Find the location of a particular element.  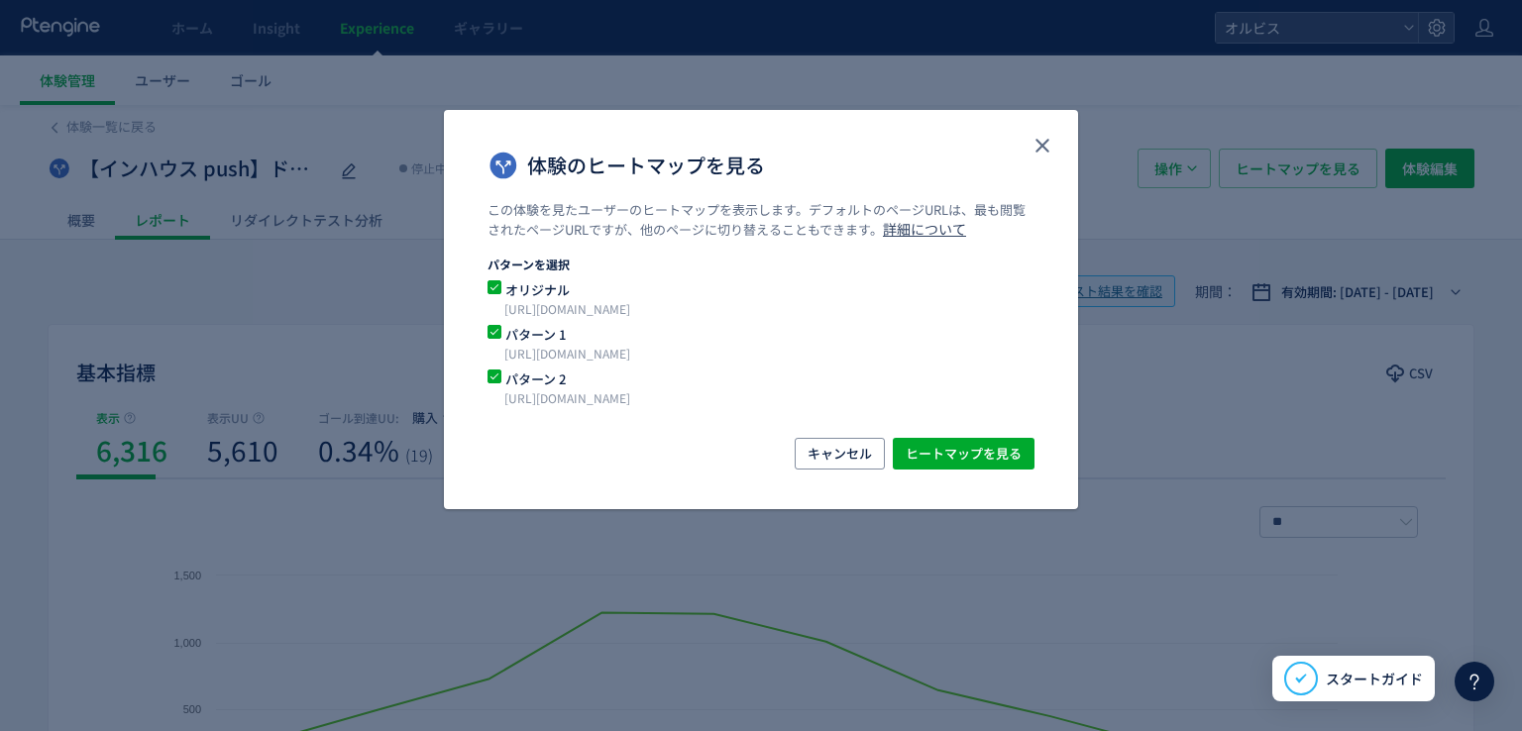

div: この体験を見たユーザーのヒートマップを表示します。デフォルトのページURLは、最も閲覧されたページURLですが、他のページに切り替えることもできます。 is located at coordinates (761, 228).